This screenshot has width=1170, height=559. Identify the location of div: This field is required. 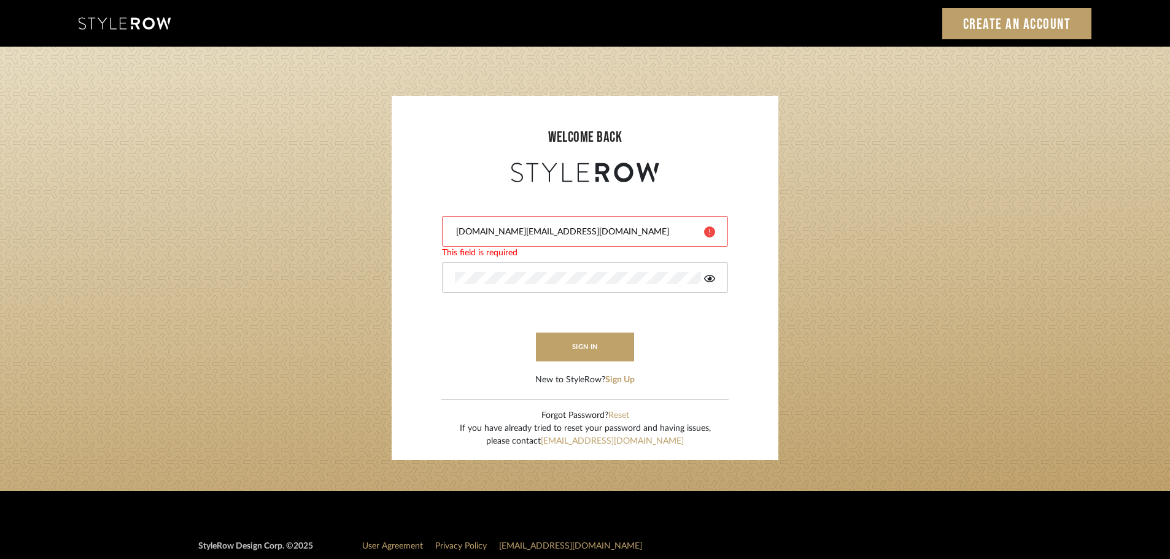
(585, 253).